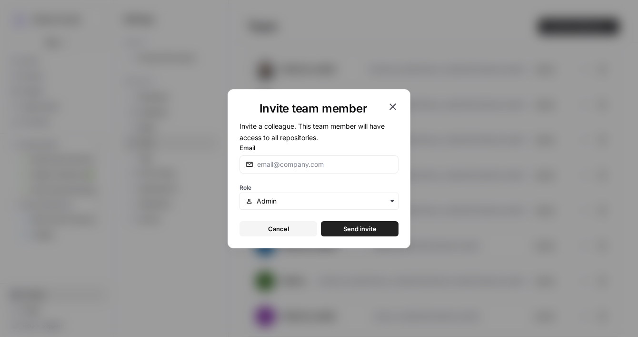  I want to click on button: Cancel, so click(278, 229).